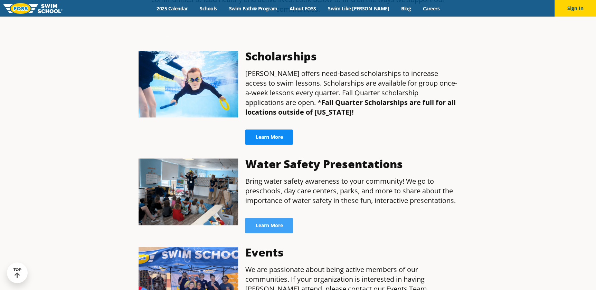 Image resolution: width=596 pixels, height=290 pixels. What do you see at coordinates (17, 273) in the screenshot?
I see `div: TOP` at bounding box center [17, 273].